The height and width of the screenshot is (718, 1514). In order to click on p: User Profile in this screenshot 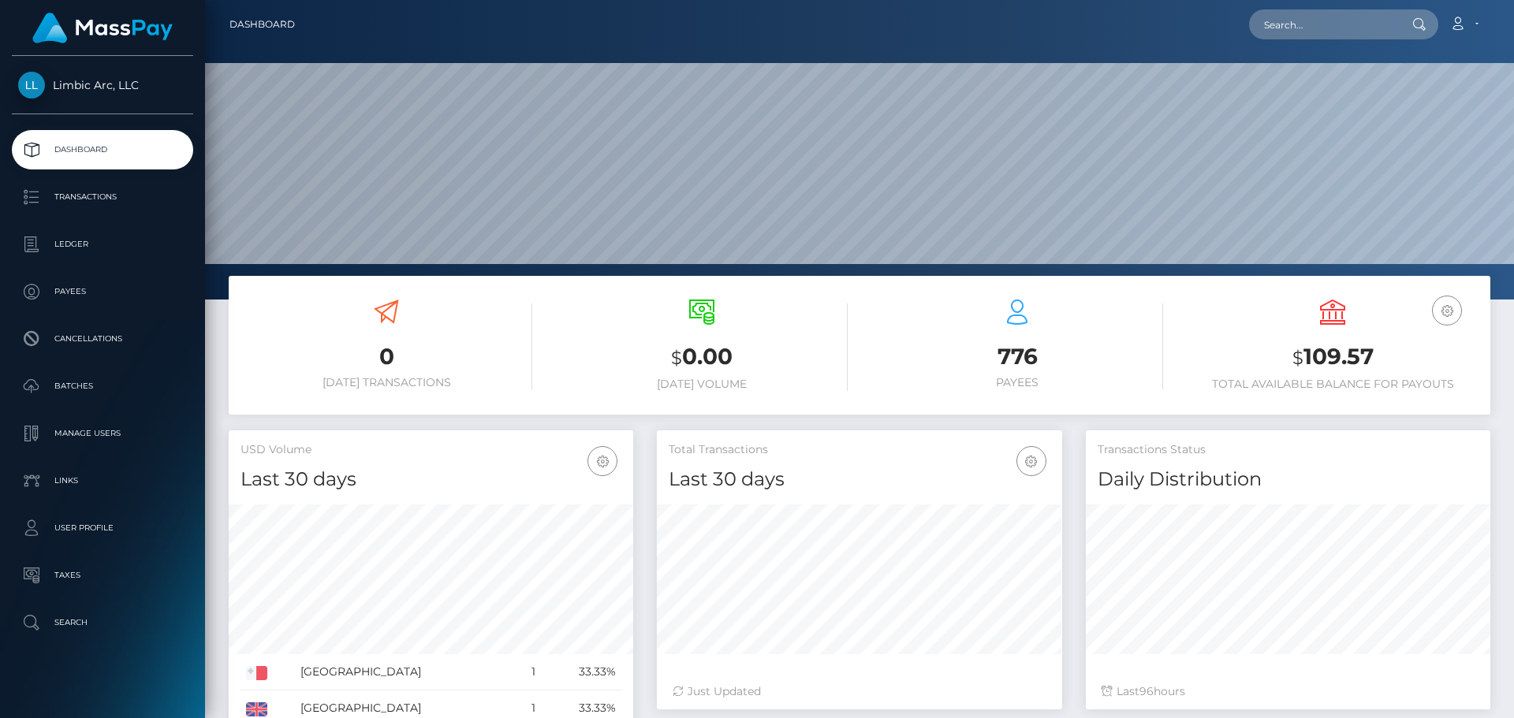, I will do `click(102, 528)`.